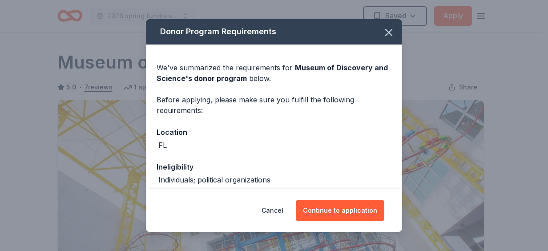  What do you see at coordinates (274, 73) in the screenshot?
I see `div: We've summarized the requirements for below.` at bounding box center [274, 73].